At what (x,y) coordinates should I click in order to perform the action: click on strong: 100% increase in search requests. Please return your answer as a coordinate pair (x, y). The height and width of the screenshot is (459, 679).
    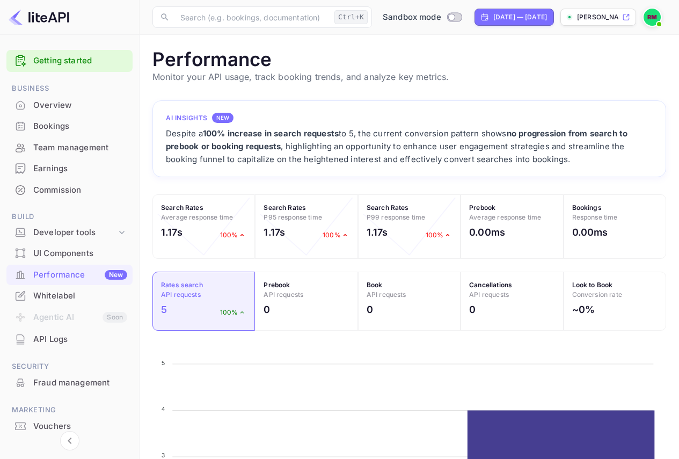
    Looking at the image, I should click on (271, 133).